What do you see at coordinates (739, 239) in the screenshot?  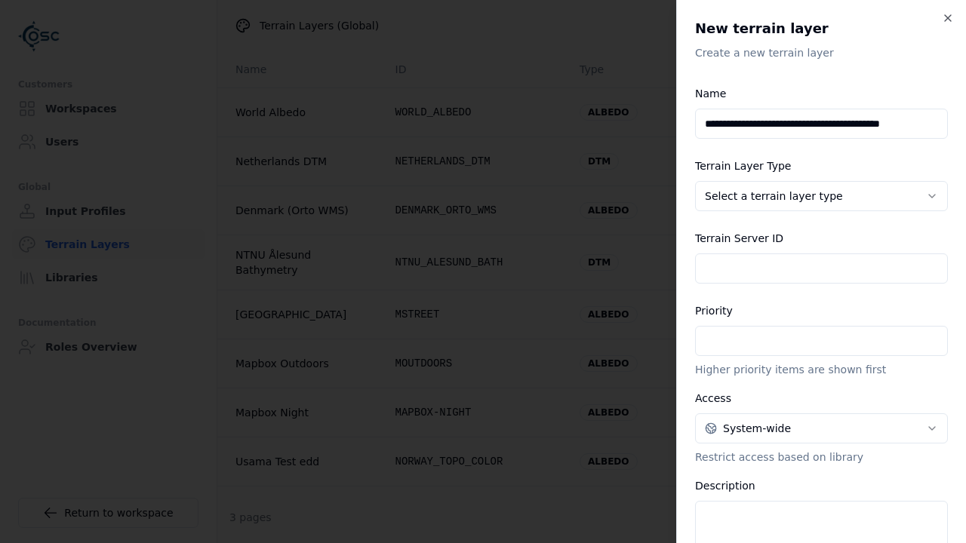 I see `label: Terrain Server ID` at bounding box center [739, 239].